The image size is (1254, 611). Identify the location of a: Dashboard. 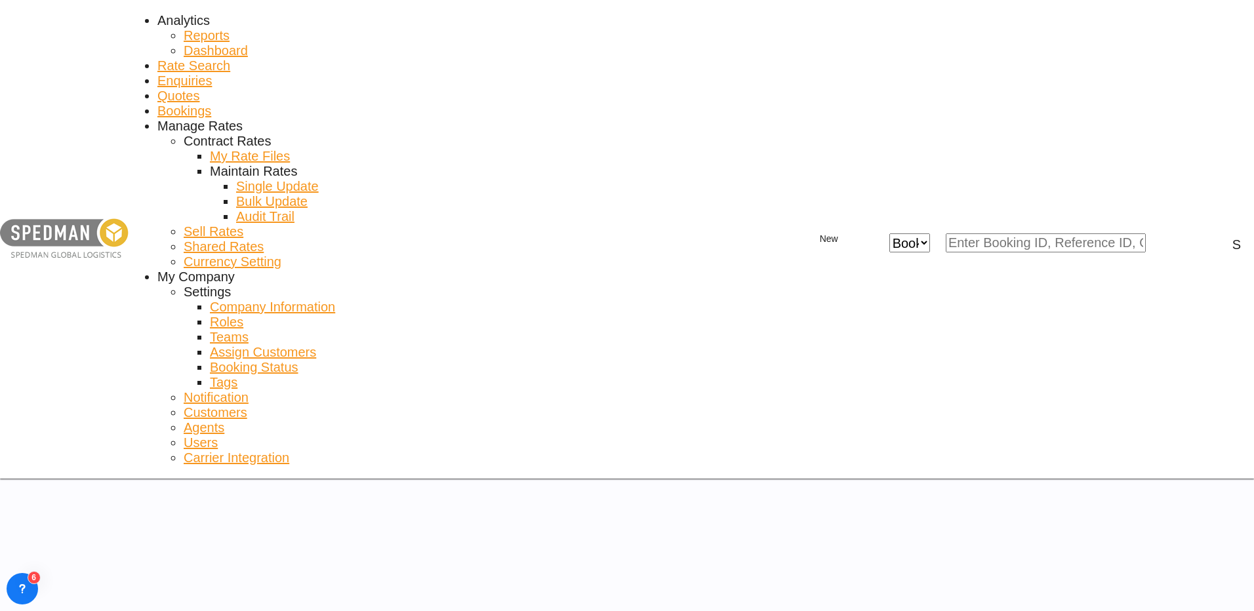
(216, 50).